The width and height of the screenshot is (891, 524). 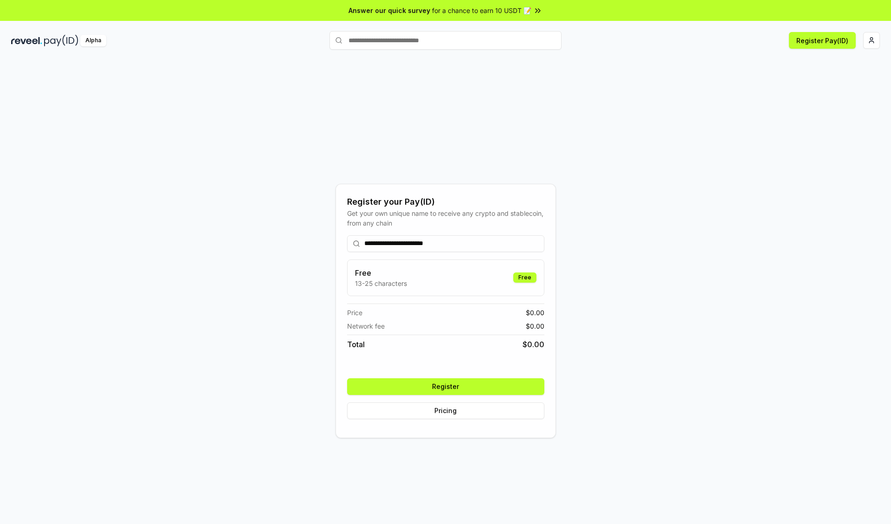 I want to click on img: pay_id, so click(x=61, y=40).